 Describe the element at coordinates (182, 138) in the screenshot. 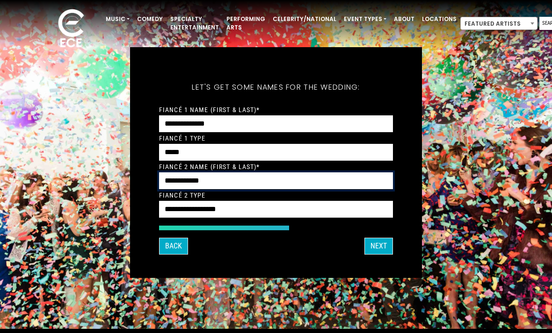

I see `label: Fiancé 1 Type` at that location.